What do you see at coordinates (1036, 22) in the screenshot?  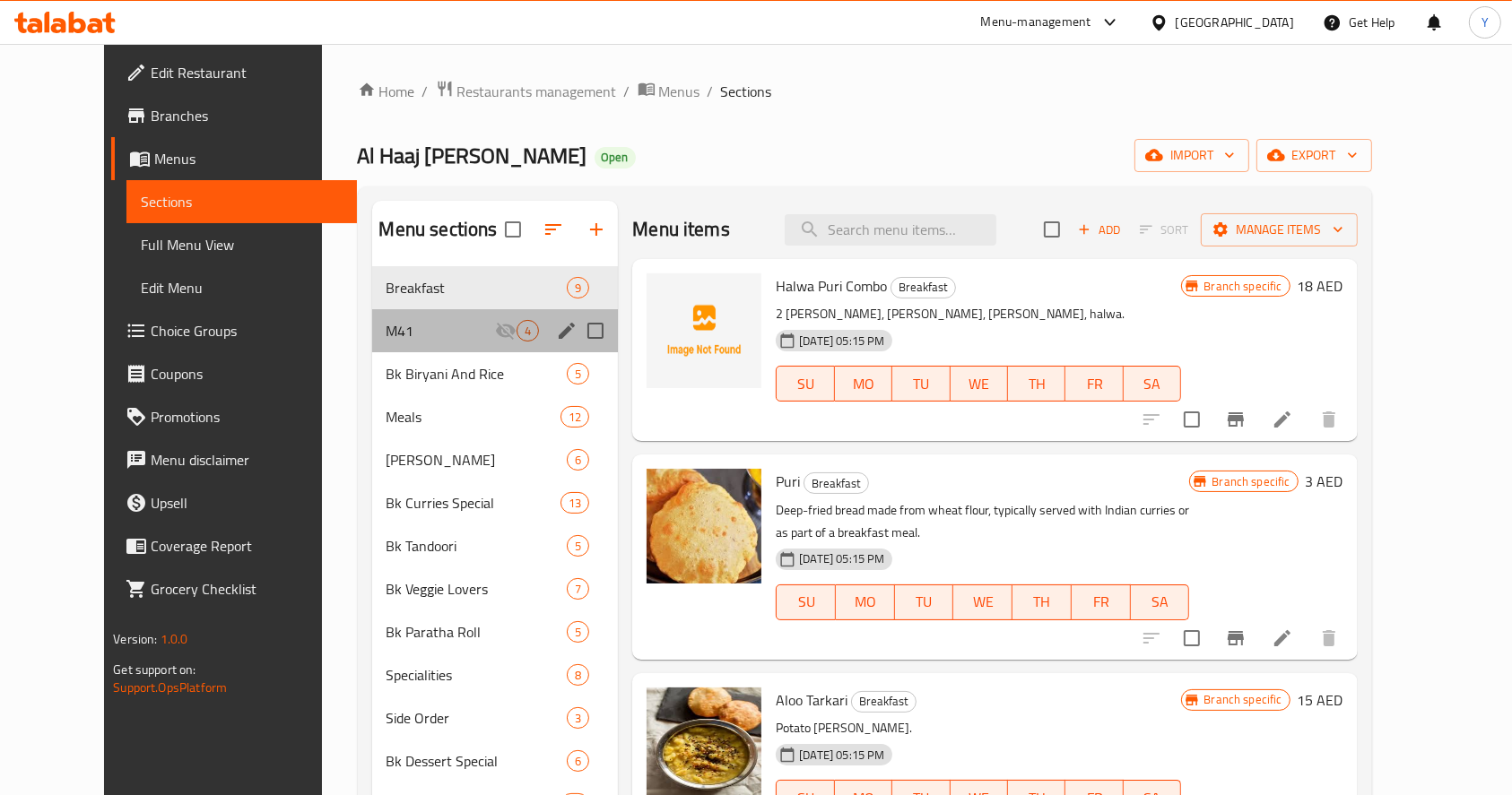 I see `div: Menu-management` at bounding box center [1036, 22].